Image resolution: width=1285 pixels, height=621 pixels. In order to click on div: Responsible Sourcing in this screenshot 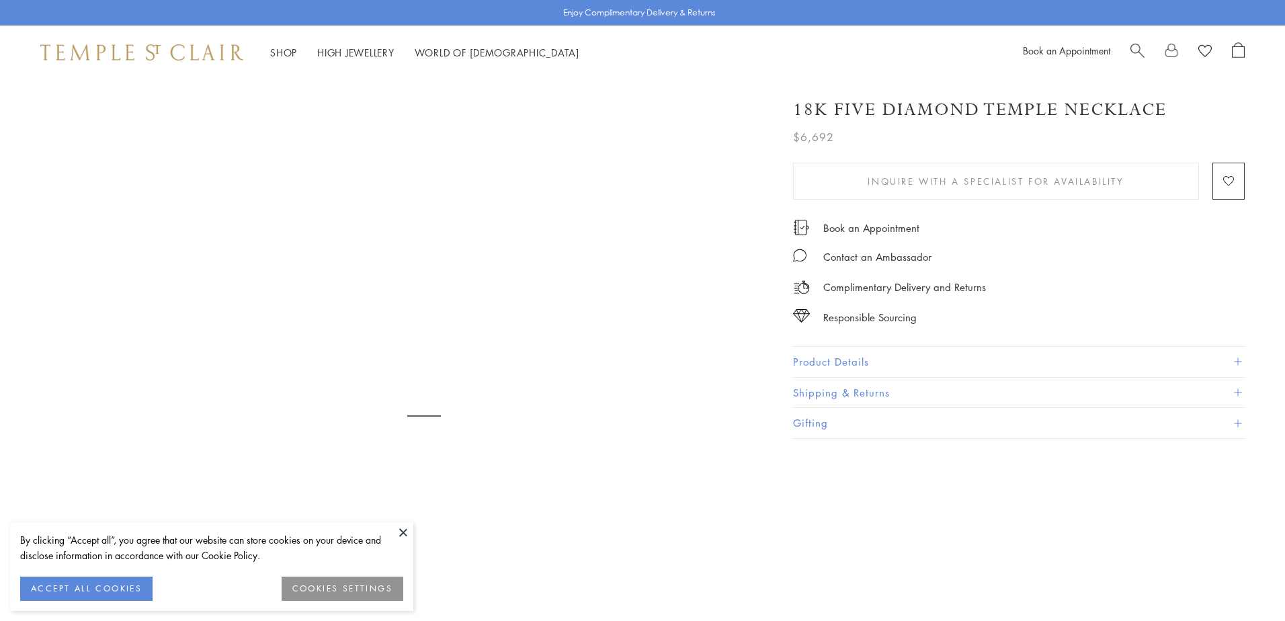, I will do `click(869, 317)`.